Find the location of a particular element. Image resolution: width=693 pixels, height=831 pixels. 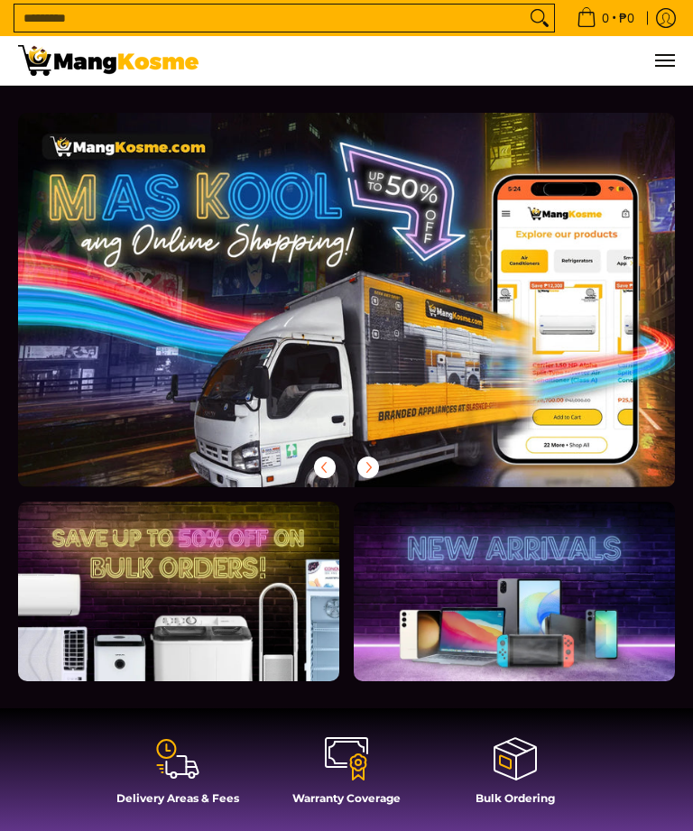

nav: Main Menu is located at coordinates (446, 60).